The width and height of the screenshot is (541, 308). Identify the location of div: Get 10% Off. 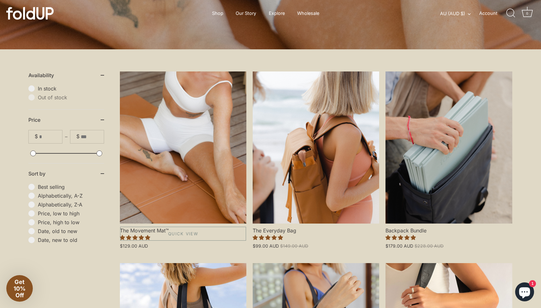
(20, 288).